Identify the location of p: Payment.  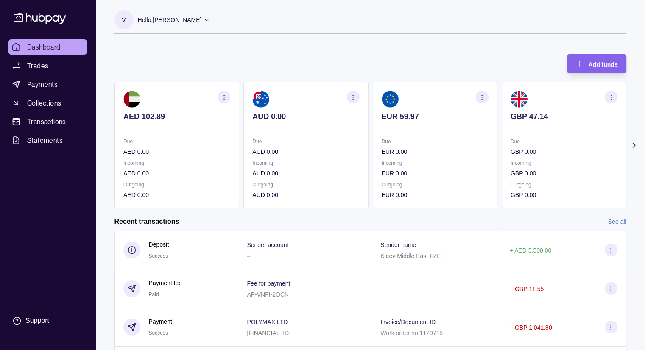
(160, 322).